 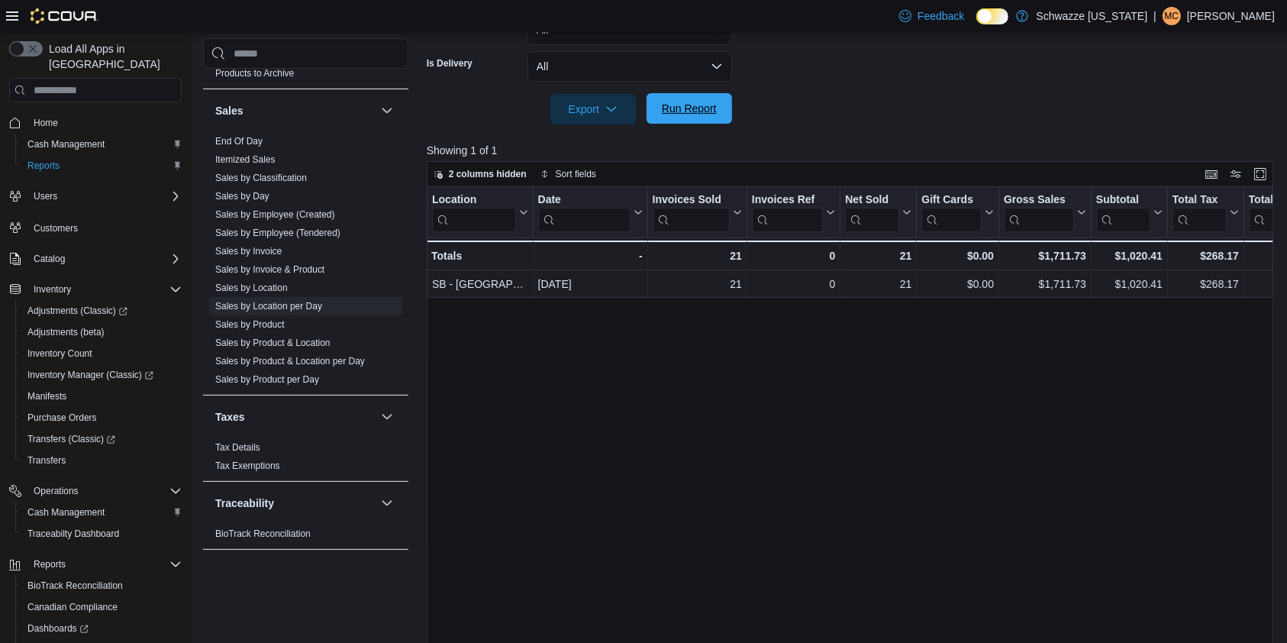 What do you see at coordinates (102, 375) in the screenshot?
I see `a: Inventory Manager (Classic)` at bounding box center [102, 375].